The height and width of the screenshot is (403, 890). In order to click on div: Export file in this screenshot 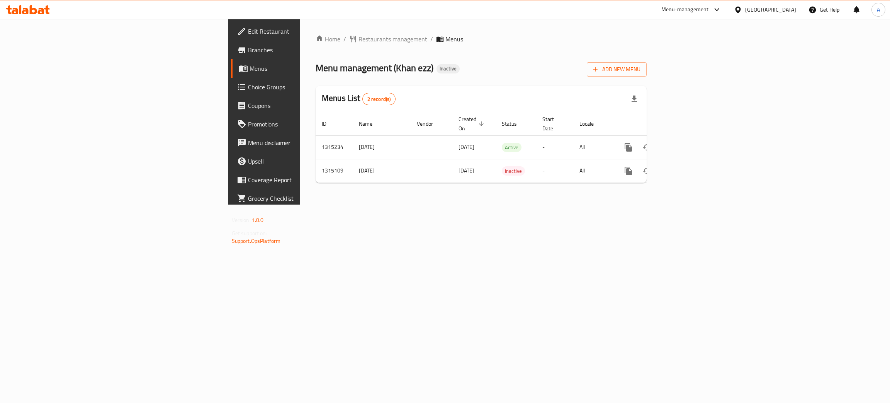, I will do `click(635, 99)`.